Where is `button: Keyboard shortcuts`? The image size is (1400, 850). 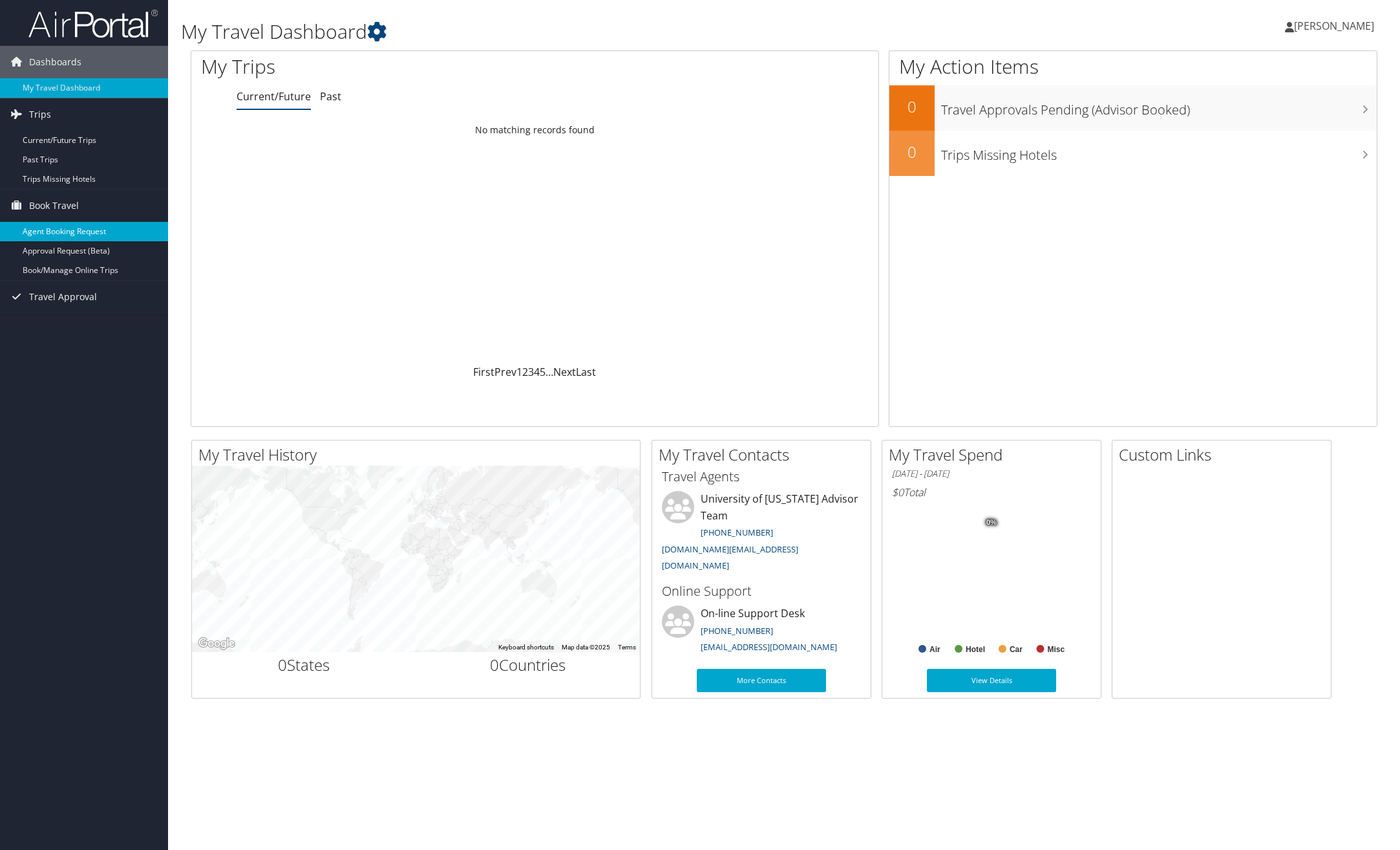 button: Keyboard shortcuts is located at coordinates (526, 647).